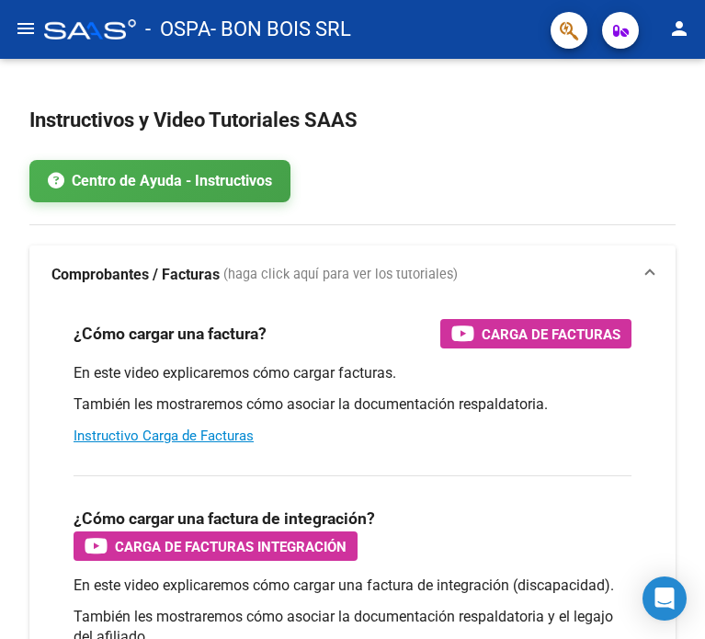 The width and height of the screenshot is (705, 639). I want to click on span: Carga de Facturas Integración, so click(231, 546).